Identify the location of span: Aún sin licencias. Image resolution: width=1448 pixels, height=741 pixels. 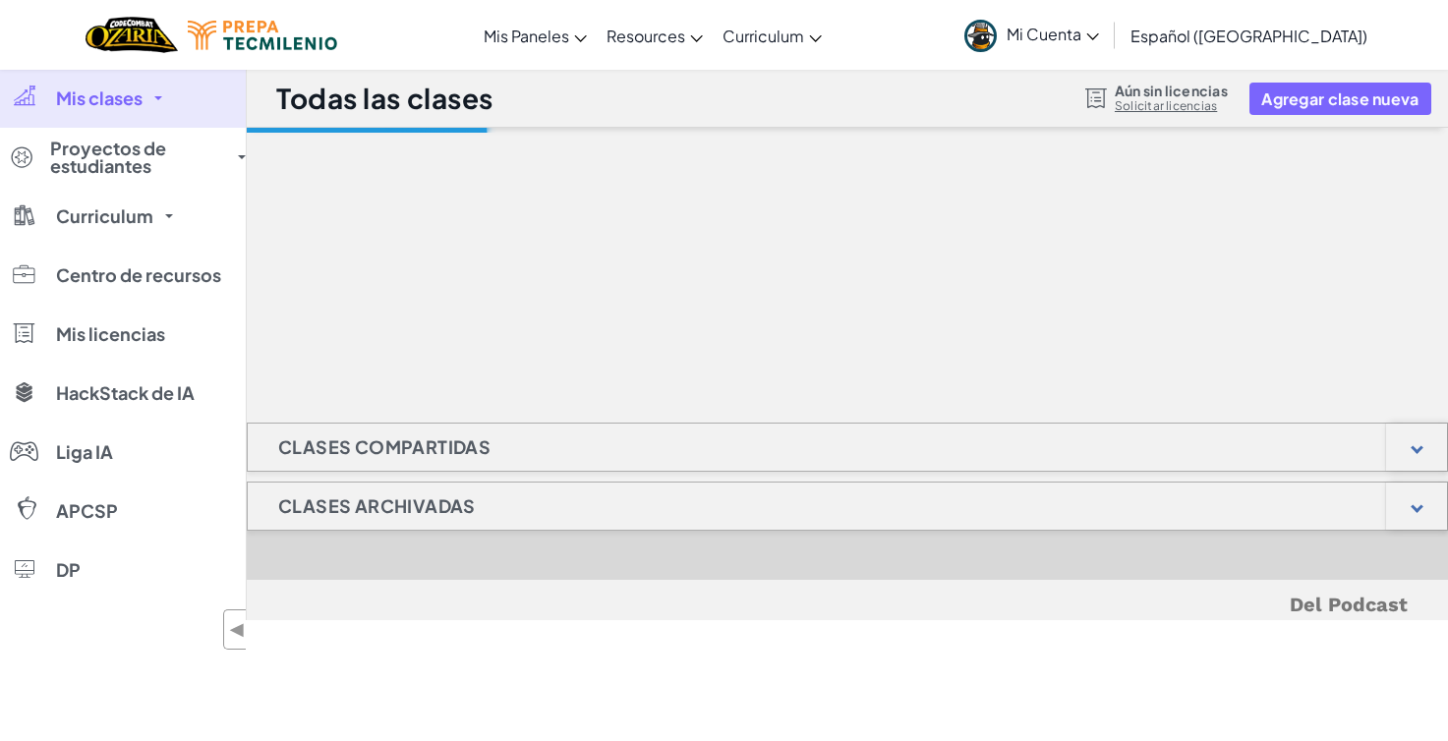
(1171, 90).